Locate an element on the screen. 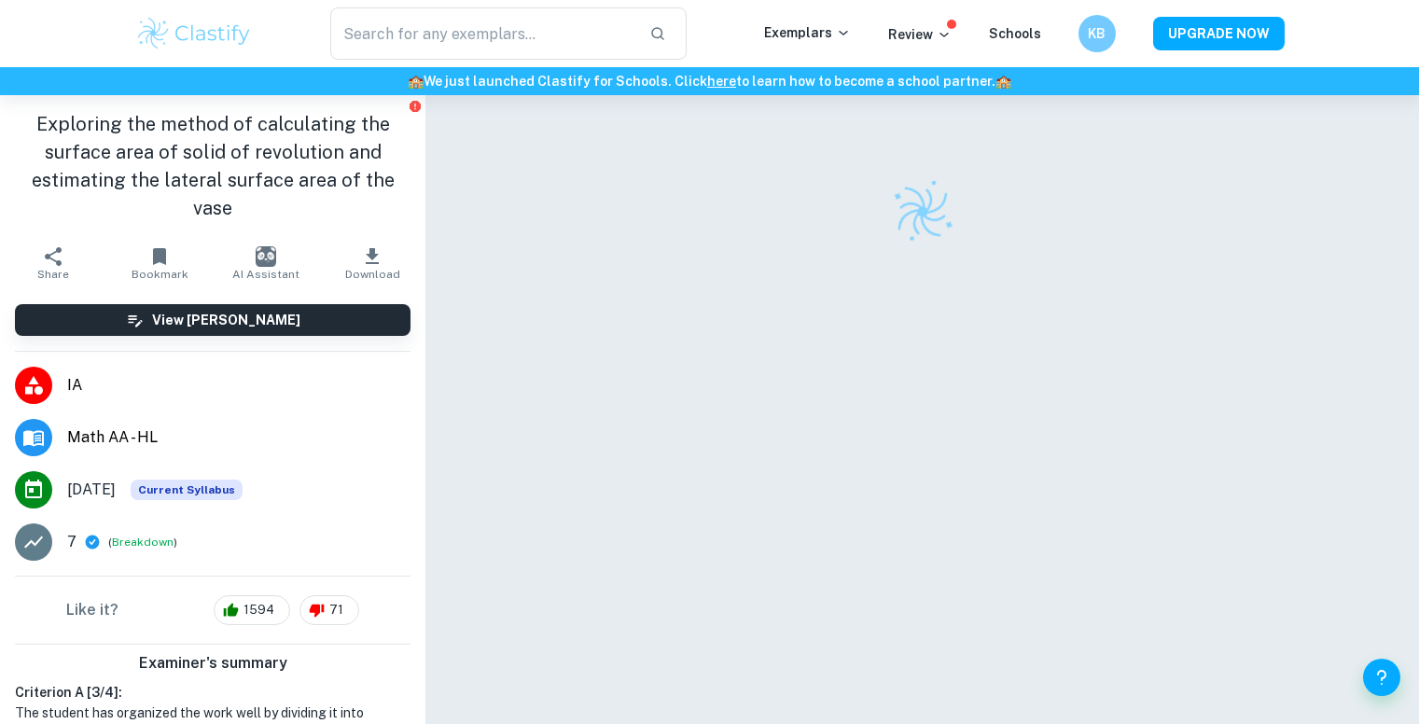  p: 7 is located at coordinates (72, 542).